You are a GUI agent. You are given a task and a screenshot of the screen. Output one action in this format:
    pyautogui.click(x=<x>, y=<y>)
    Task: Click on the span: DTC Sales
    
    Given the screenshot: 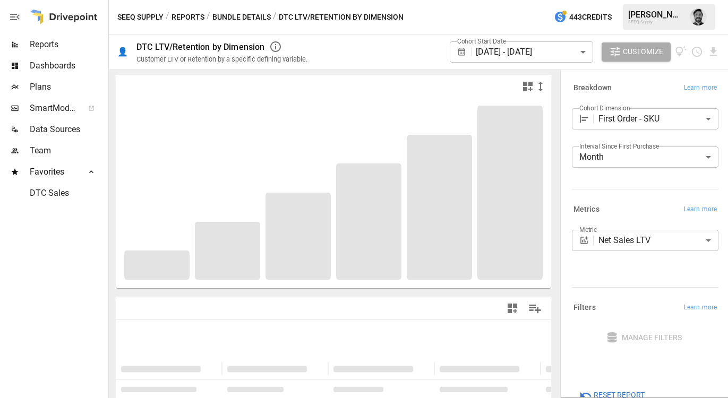 What is the action you would take?
    pyautogui.click(x=68, y=193)
    